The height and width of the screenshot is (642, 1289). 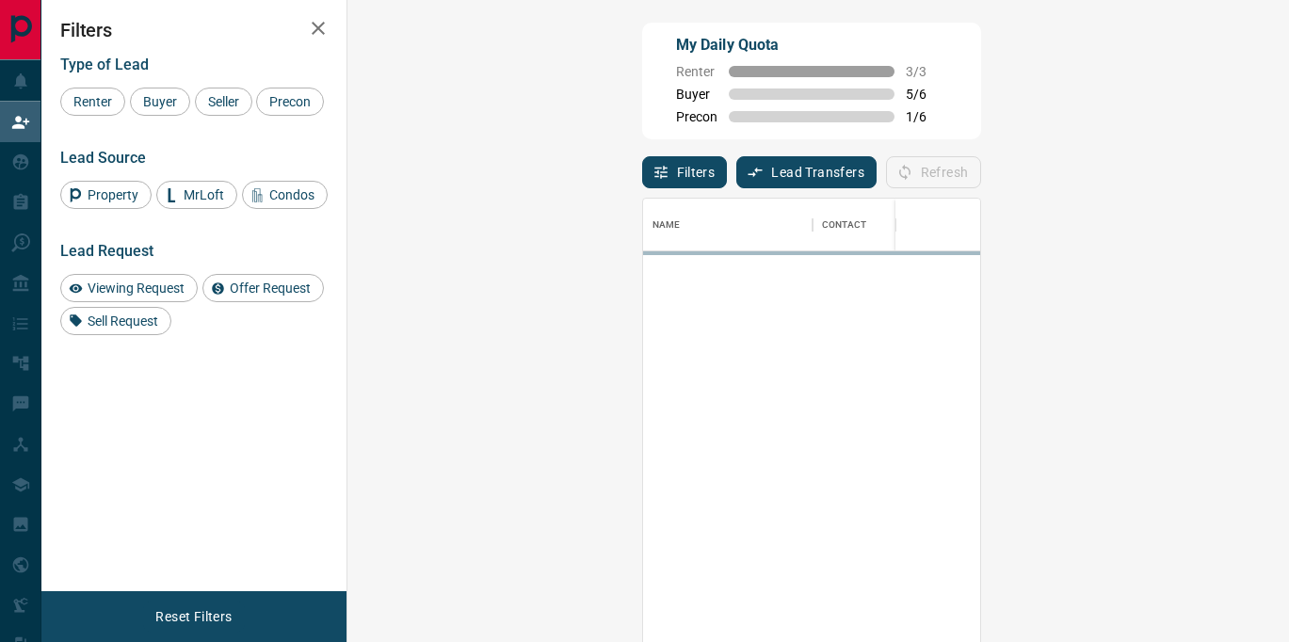 What do you see at coordinates (263, 288) in the screenshot?
I see `div: Offer Request` at bounding box center [263, 288].